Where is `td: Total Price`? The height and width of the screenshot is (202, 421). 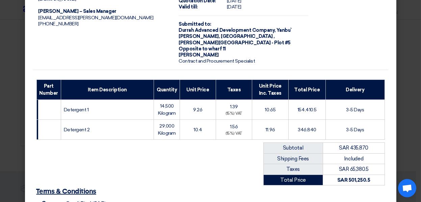 td: Total Price is located at coordinates (293, 180).